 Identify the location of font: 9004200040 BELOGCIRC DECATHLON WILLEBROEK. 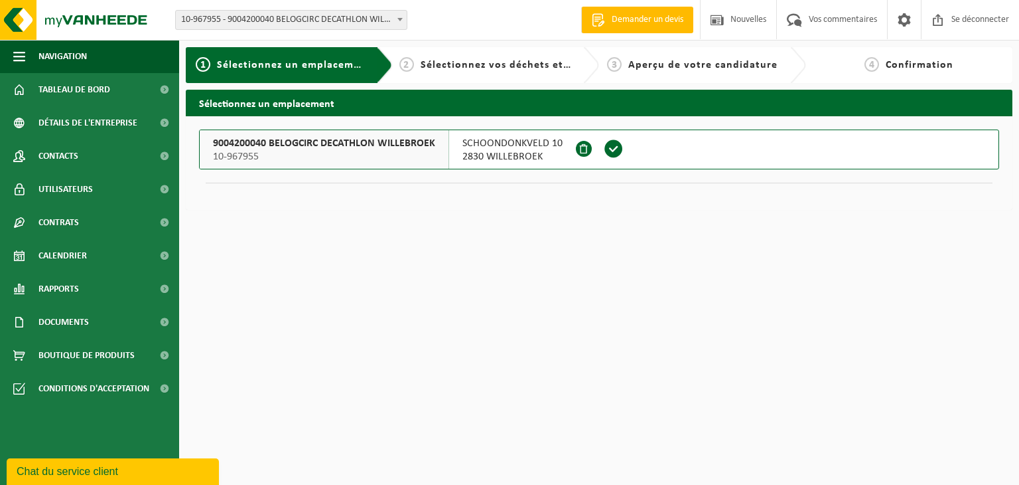
(324, 143).